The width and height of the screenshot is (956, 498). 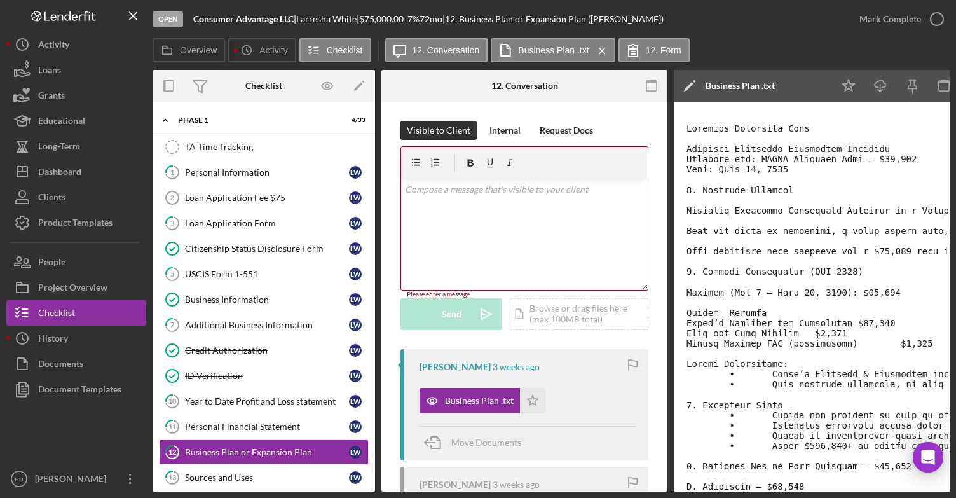 What do you see at coordinates (264, 401) in the screenshot?
I see `a: 10Year to Date Profit and Loss statementLW` at bounding box center [264, 401].